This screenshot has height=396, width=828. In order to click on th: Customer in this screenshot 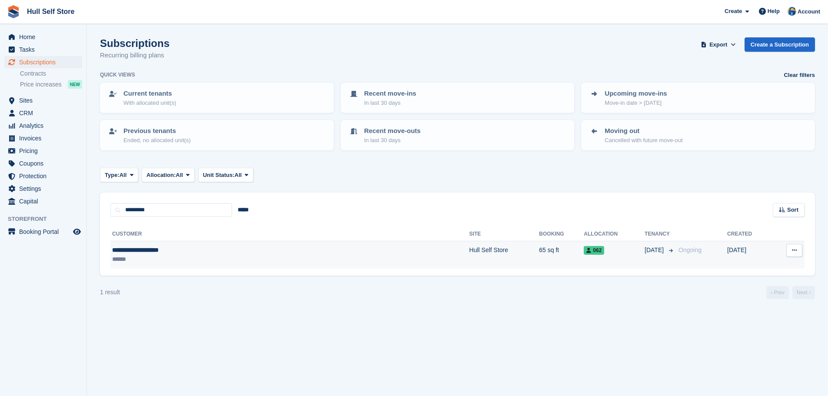, I will do `click(290, 234)`.